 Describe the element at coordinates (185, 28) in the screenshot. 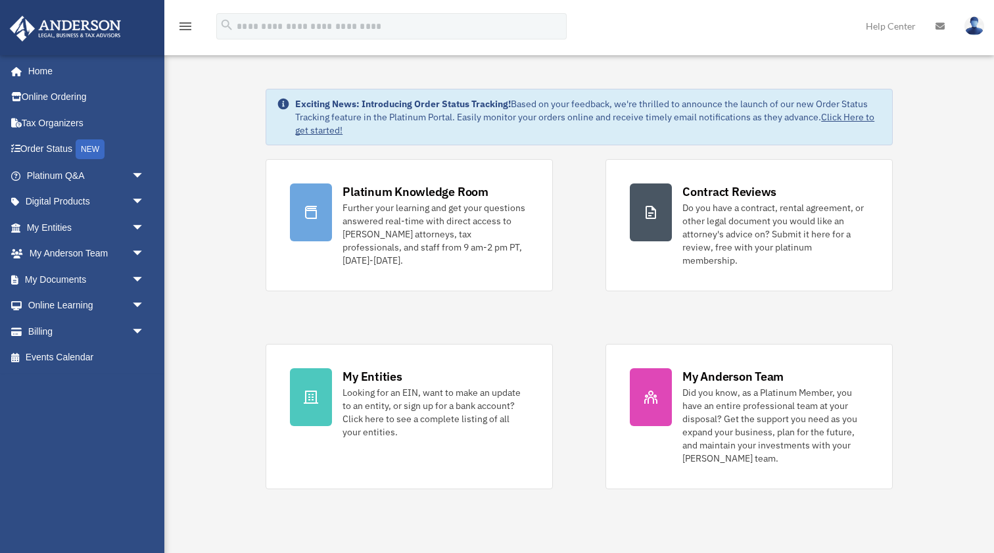

I see `a: menu` at that location.